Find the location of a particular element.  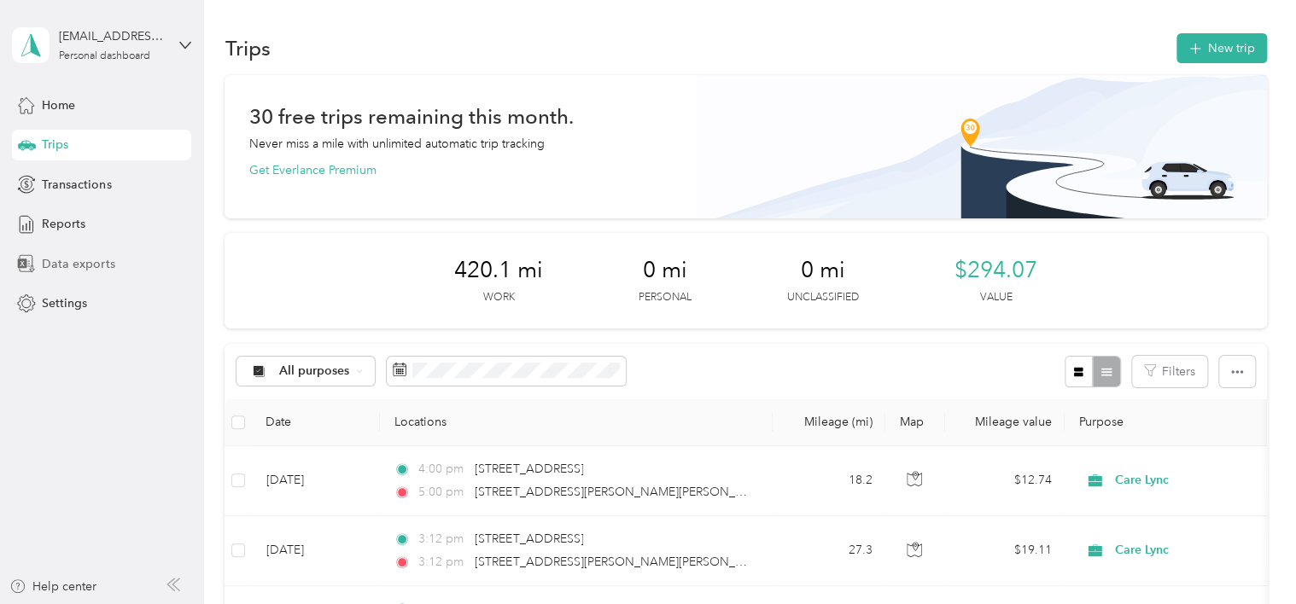

span: 420.1 mi is located at coordinates (498, 271).